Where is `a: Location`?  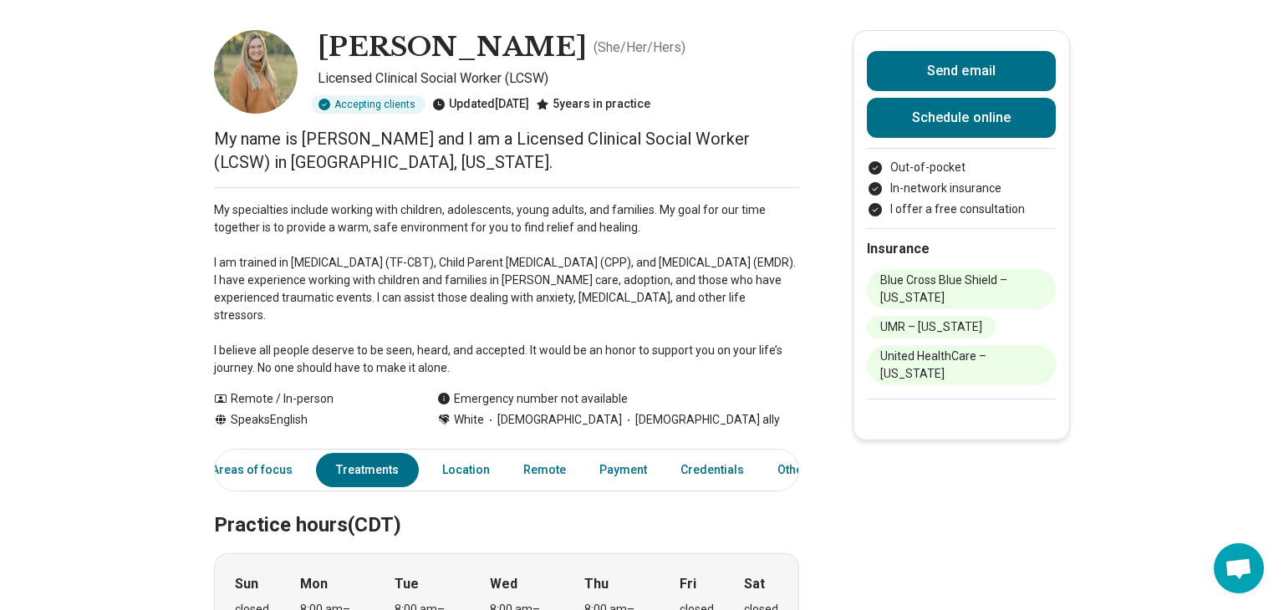
a: Location is located at coordinates (466, 470).